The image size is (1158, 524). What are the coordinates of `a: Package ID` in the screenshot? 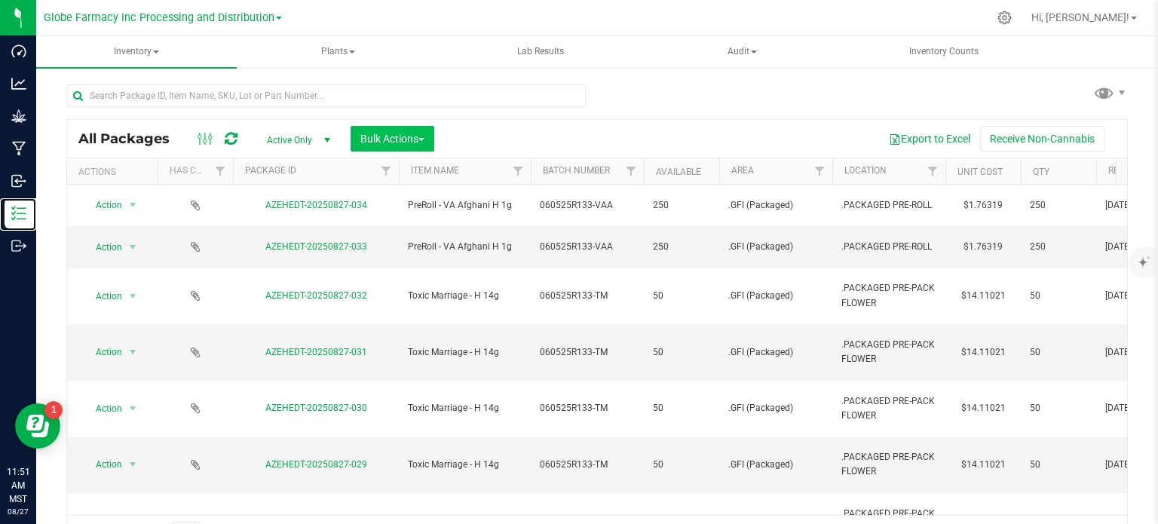 It's located at (271, 170).